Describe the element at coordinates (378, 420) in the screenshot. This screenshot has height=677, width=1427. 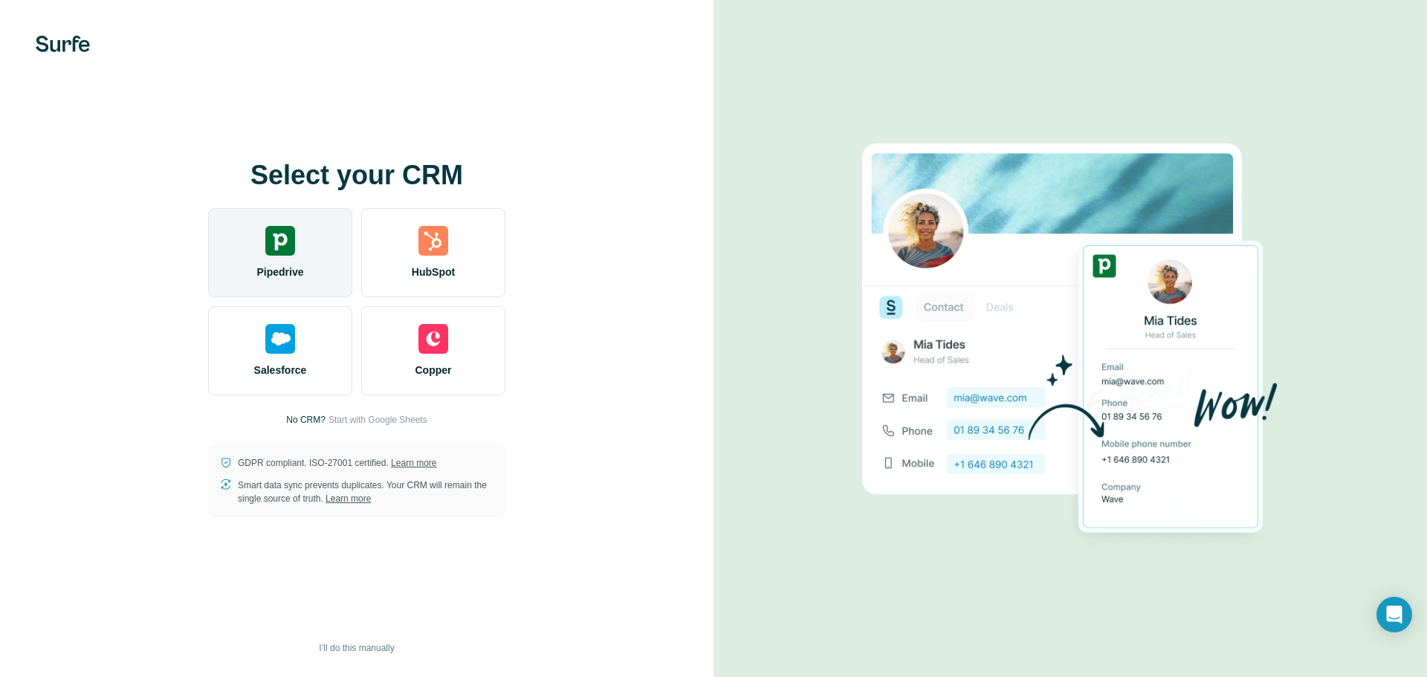
I see `span: Start with Google Sheets` at that location.